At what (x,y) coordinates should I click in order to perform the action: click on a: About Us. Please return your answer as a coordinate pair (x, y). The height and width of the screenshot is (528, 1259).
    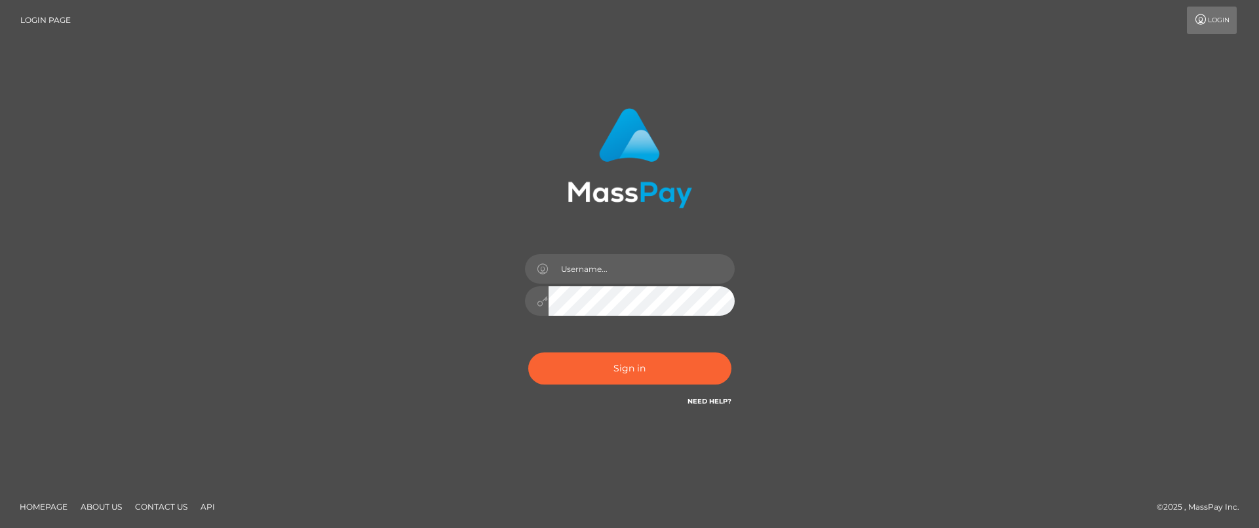
    Looking at the image, I should click on (101, 507).